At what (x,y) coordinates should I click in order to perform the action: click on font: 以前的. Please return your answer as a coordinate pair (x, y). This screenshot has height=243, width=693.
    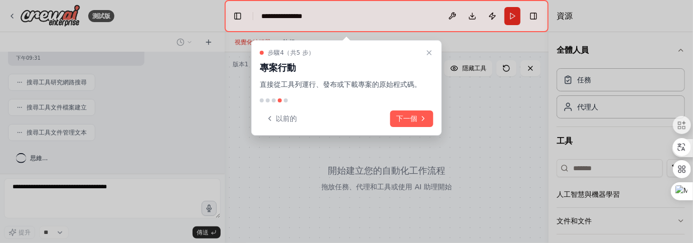
    Looking at the image, I should click on (286, 118).